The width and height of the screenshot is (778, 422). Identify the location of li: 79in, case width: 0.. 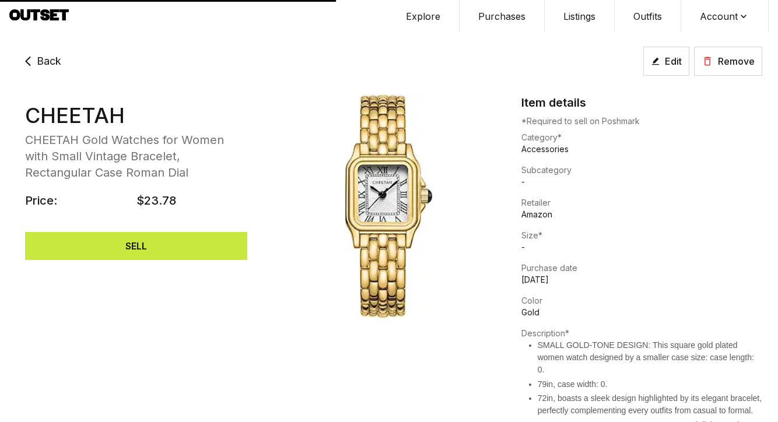
(650, 384).